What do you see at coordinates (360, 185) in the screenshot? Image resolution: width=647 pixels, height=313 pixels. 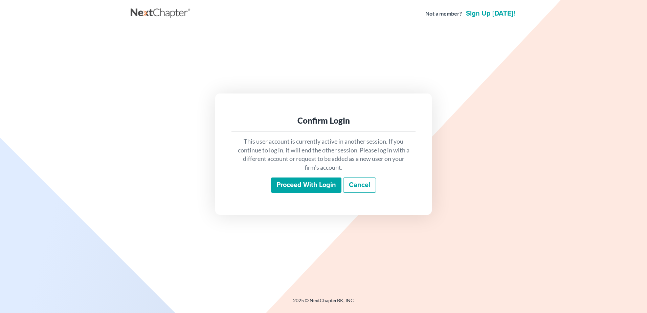 I see `a: Cancel` at bounding box center [360, 185].